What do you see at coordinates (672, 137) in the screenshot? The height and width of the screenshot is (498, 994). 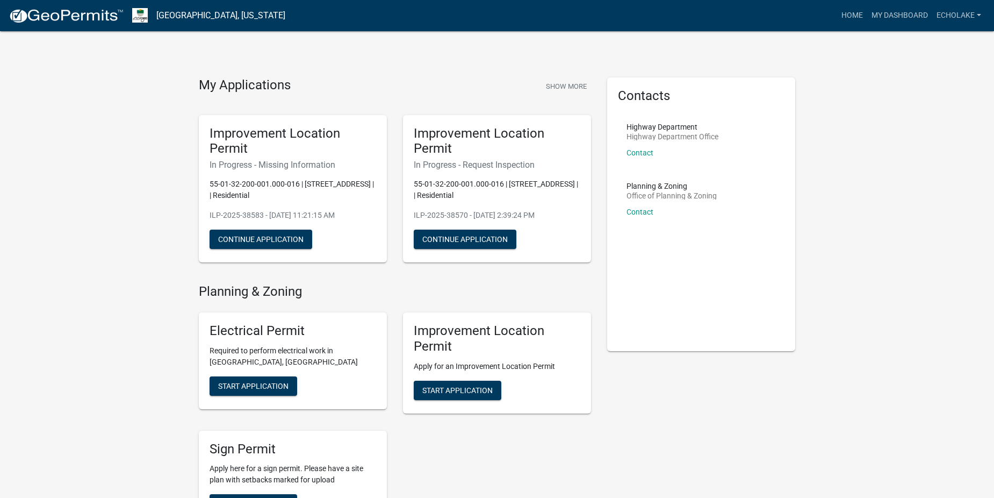 I see `p: Highway Department Office` at bounding box center [672, 137].